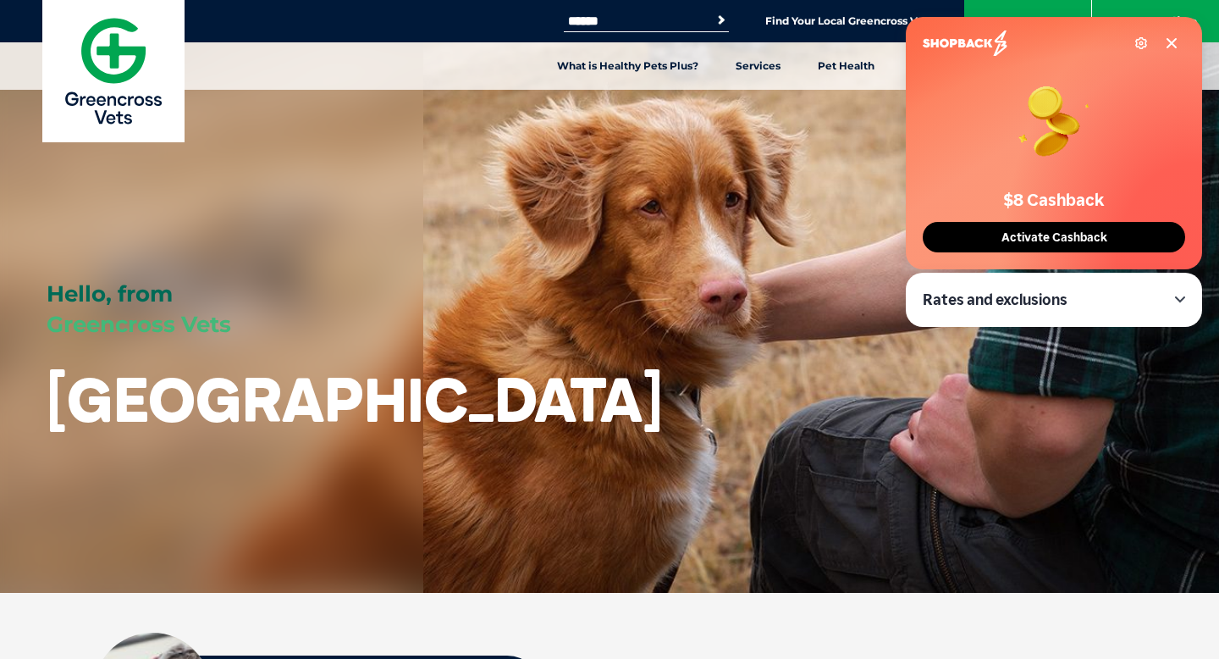 Image resolution: width=1219 pixels, height=659 pixels. What do you see at coordinates (847, 21) in the screenshot?
I see `a: Find Your Local Greencross Vet` at bounding box center [847, 21].